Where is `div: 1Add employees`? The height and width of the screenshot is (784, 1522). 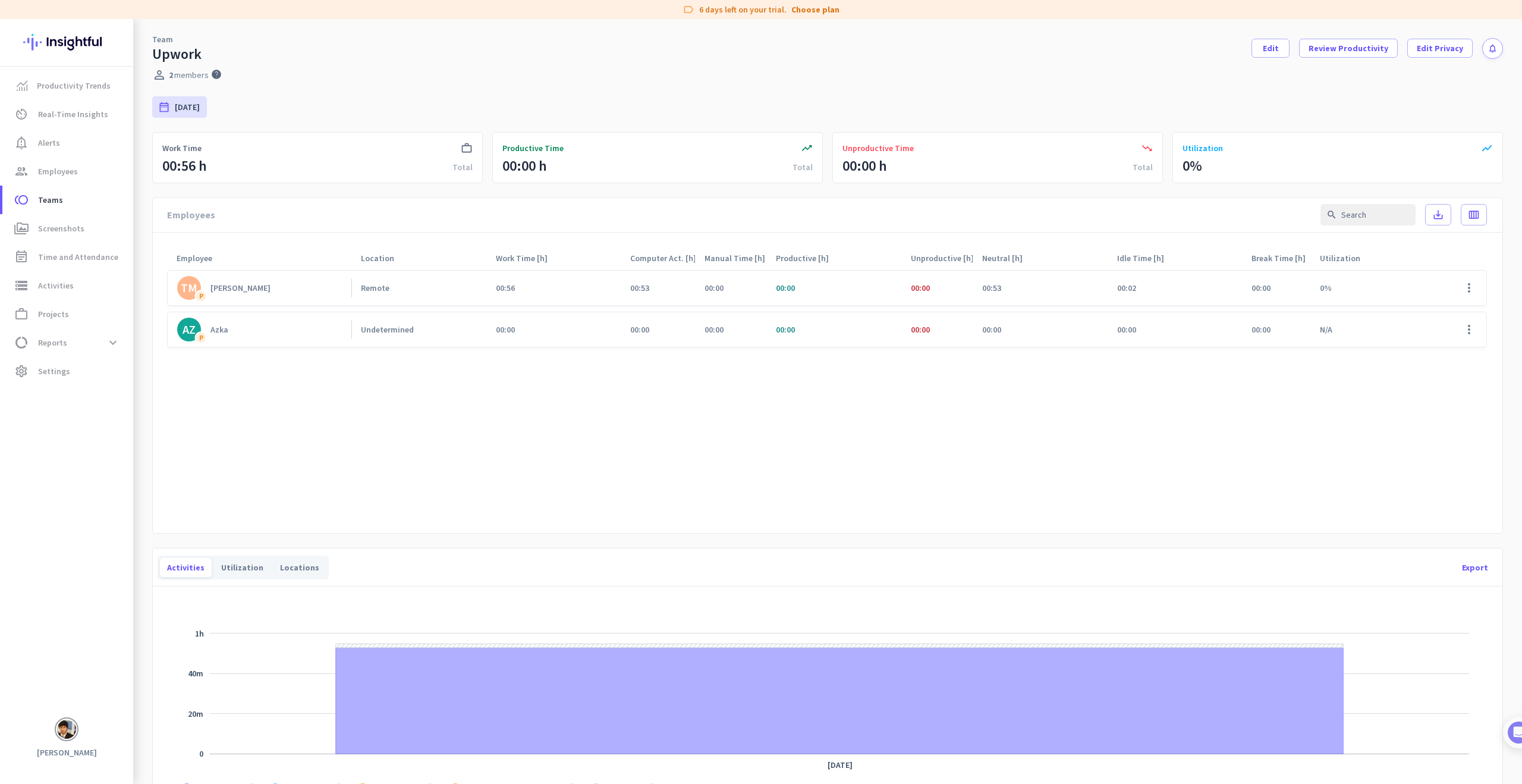
div: 1Add employees is located at coordinates (119, 213).